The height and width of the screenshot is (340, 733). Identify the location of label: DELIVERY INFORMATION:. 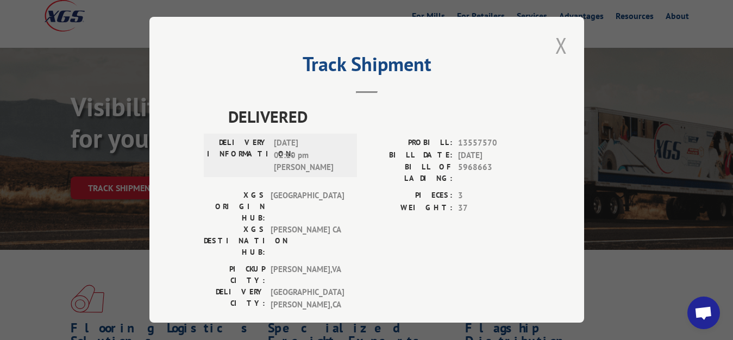
(237, 155).